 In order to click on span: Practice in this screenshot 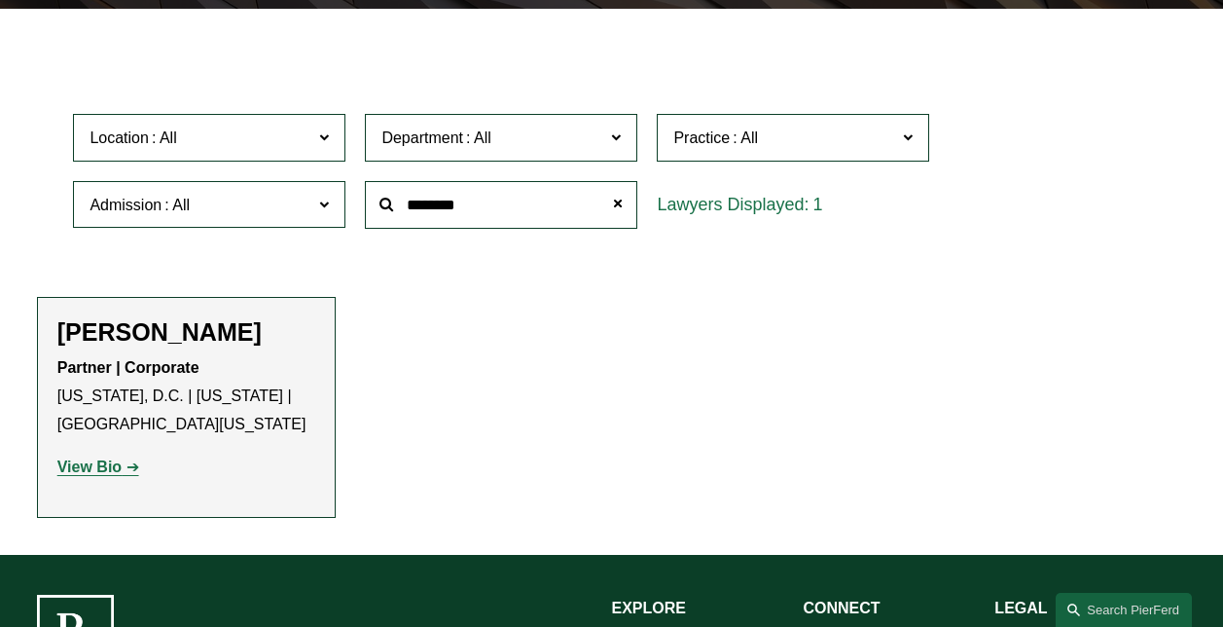, I will do `click(702, 137)`.